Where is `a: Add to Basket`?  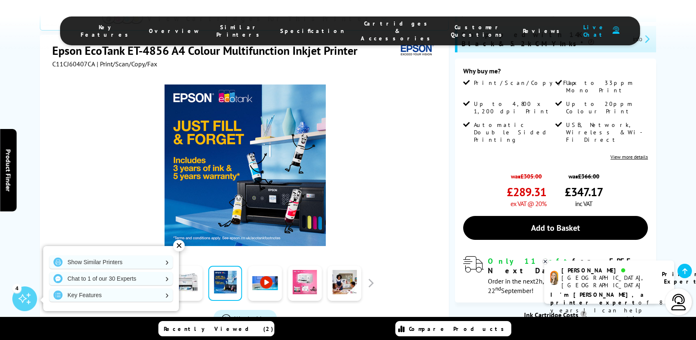 a: Add to Basket is located at coordinates (556, 228).